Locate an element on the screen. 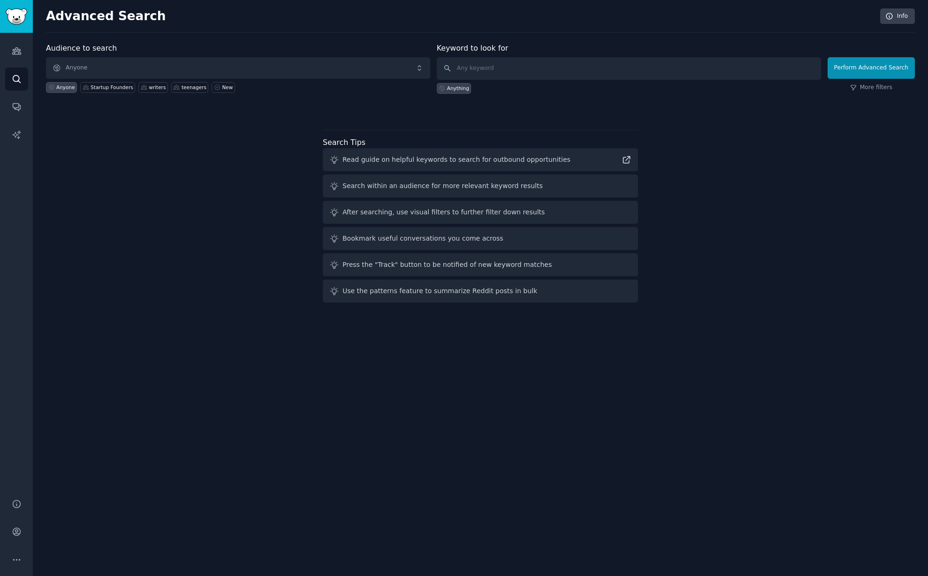 This screenshot has width=928, height=576. button: Anyone is located at coordinates (238, 68).